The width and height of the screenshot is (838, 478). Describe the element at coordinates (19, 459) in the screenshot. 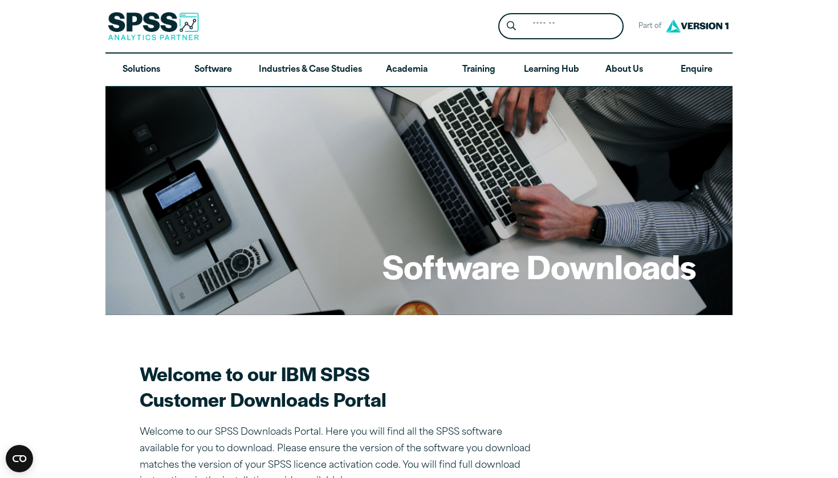

I see `svg: CookieBot Widget Icon` at that location.